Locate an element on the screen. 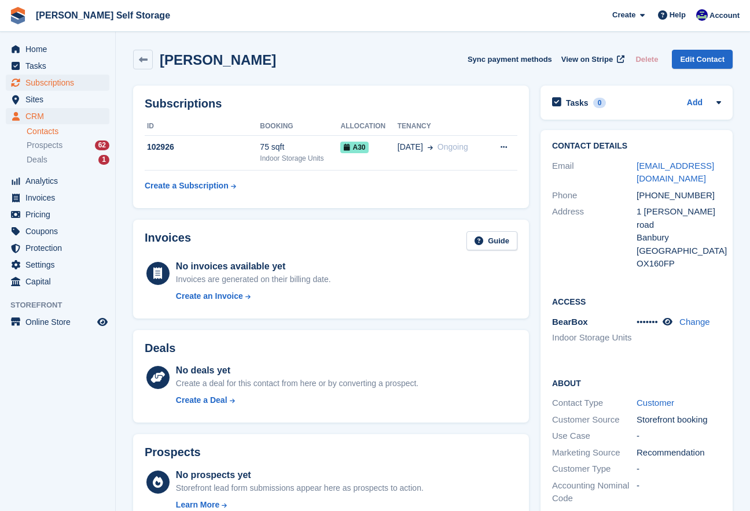  div: Address is located at coordinates (594, 238).